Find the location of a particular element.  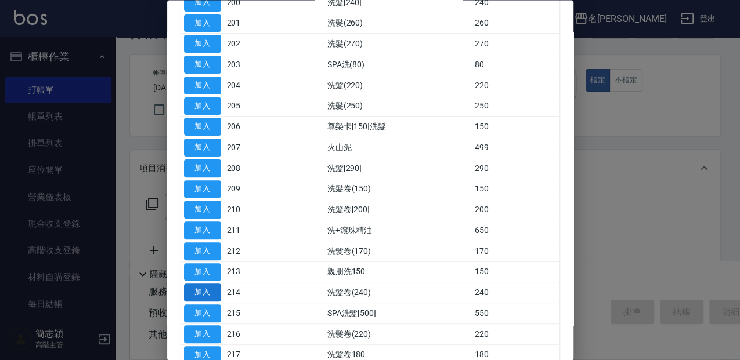

td: 洗髮卷(220) is located at coordinates (398, 335).